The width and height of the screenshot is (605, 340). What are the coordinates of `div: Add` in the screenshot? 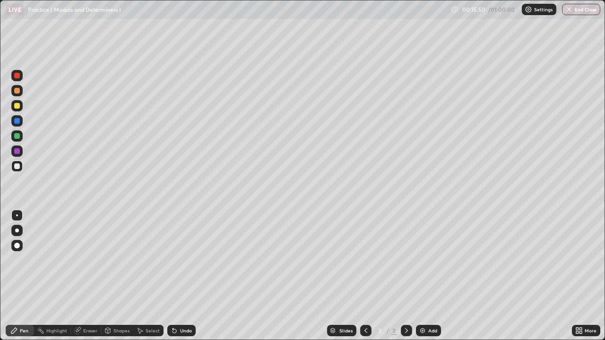 It's located at (433, 331).